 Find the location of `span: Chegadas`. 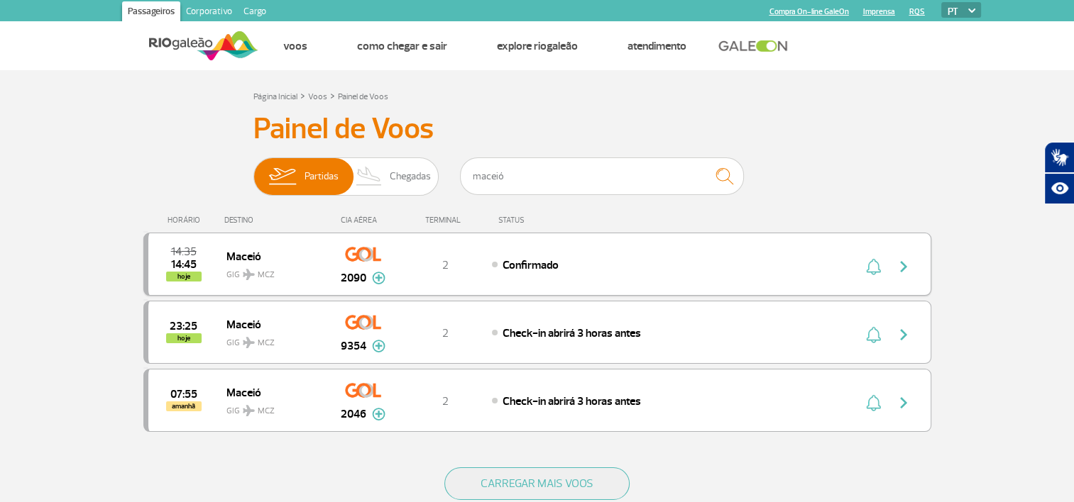

span: Chegadas is located at coordinates (410, 177).